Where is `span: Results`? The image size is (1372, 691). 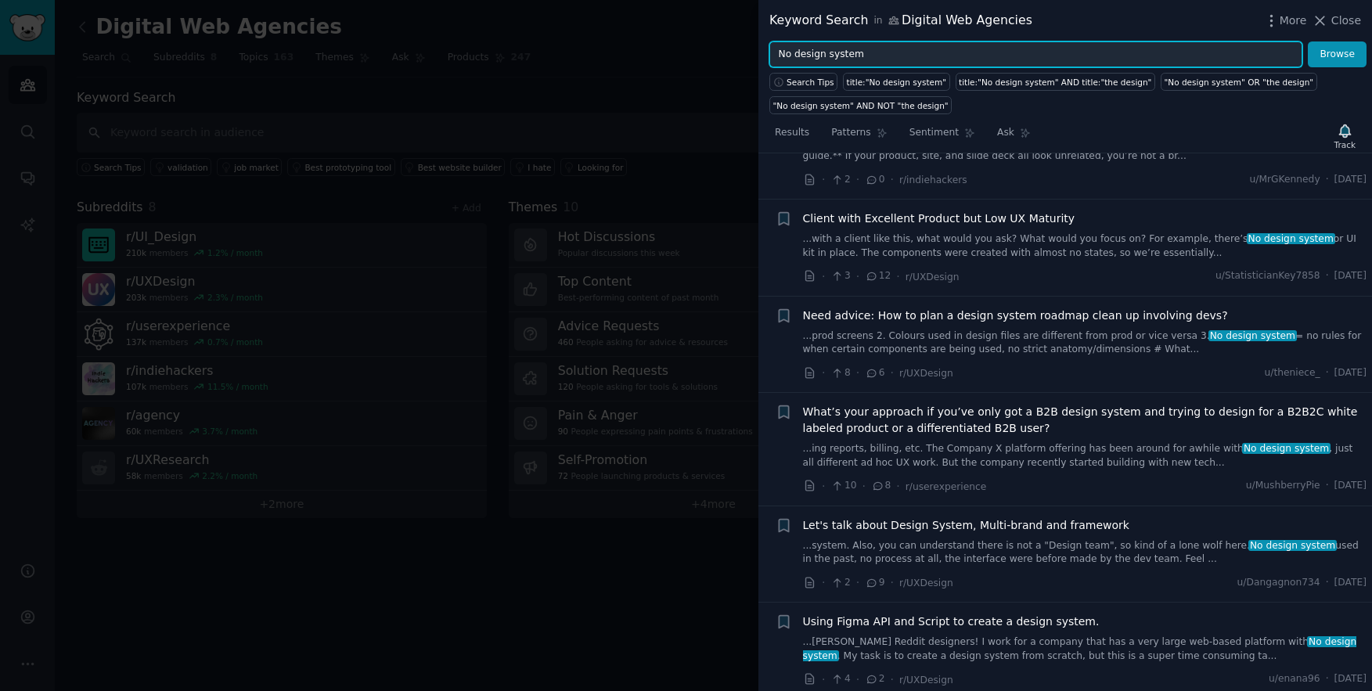
span: Results is located at coordinates (792, 133).